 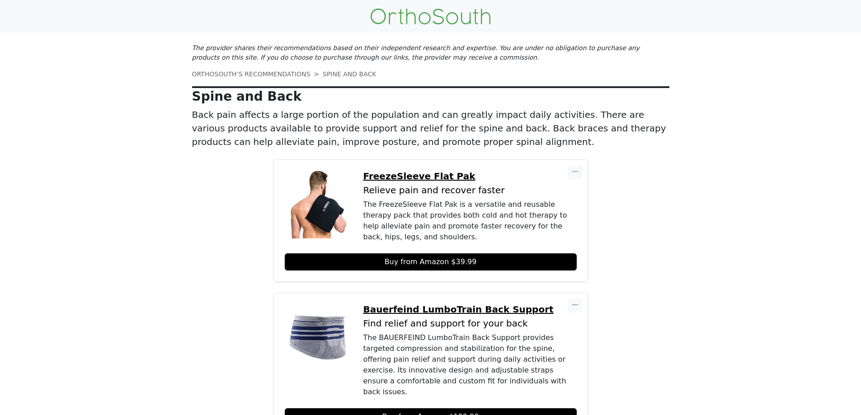 What do you see at coordinates (470, 190) in the screenshot?
I see `p: Relieve pain and recover faster` at bounding box center [470, 190].